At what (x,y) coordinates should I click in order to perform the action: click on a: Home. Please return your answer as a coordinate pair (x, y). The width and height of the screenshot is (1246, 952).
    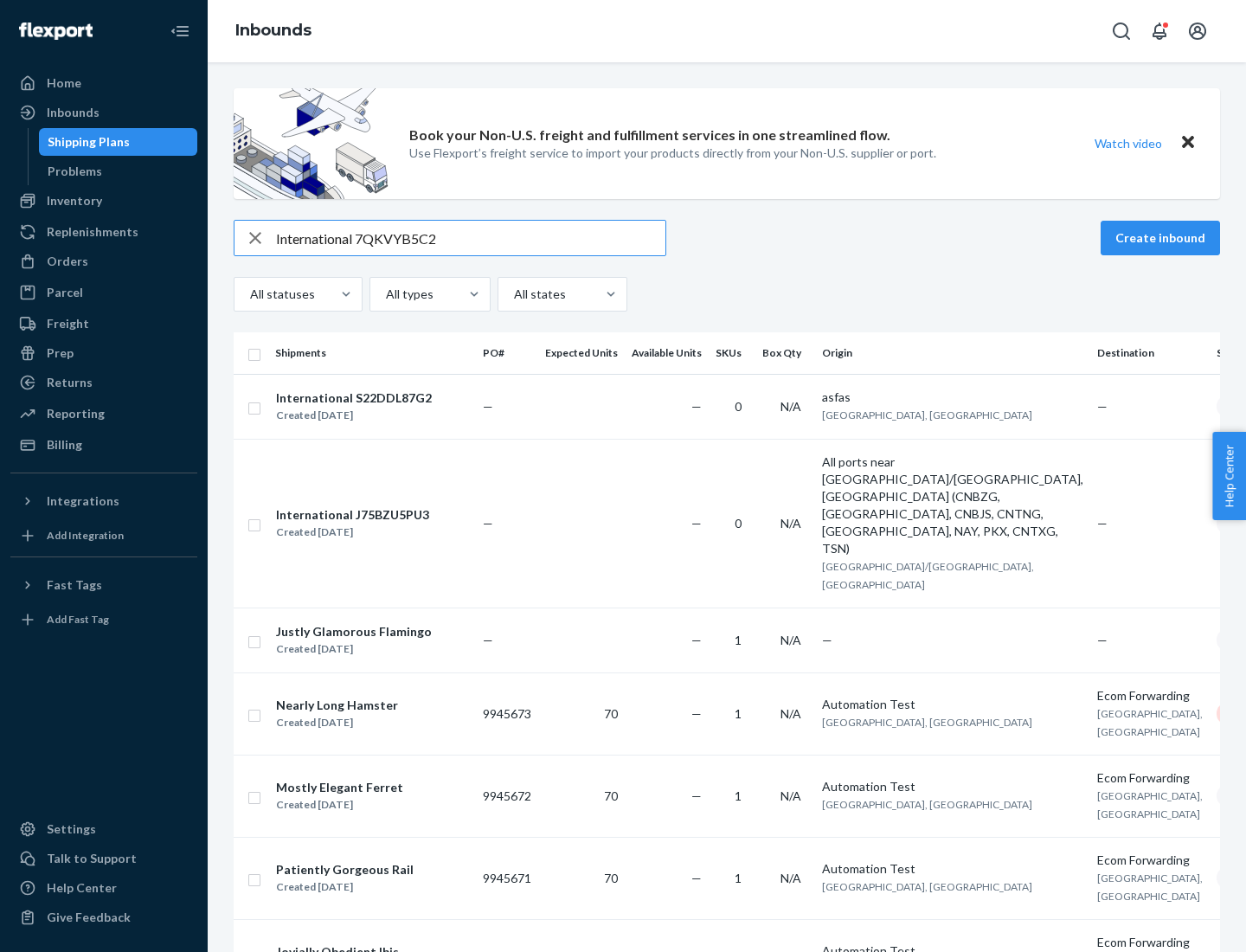
    Looking at the image, I should click on (104, 83).